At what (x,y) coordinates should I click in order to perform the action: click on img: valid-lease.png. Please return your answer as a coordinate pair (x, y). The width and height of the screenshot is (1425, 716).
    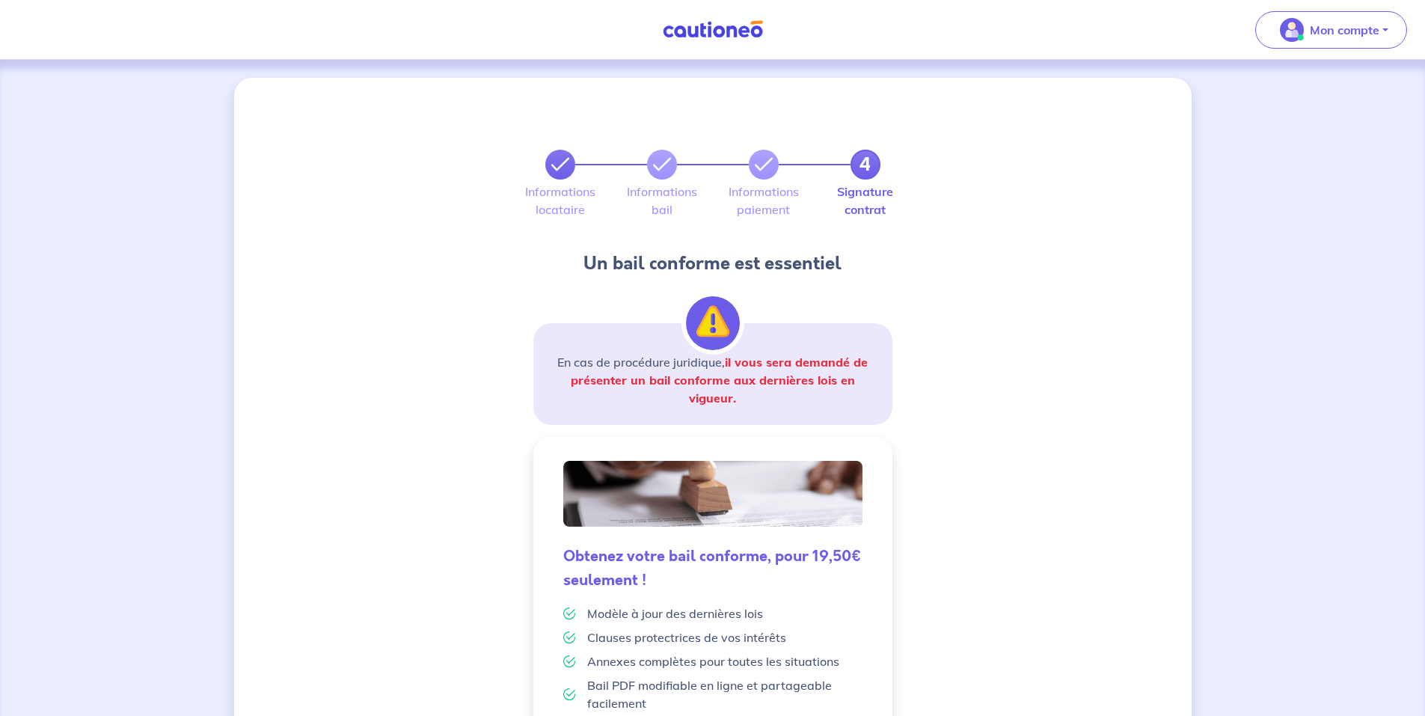
    Looking at the image, I should click on (713, 494).